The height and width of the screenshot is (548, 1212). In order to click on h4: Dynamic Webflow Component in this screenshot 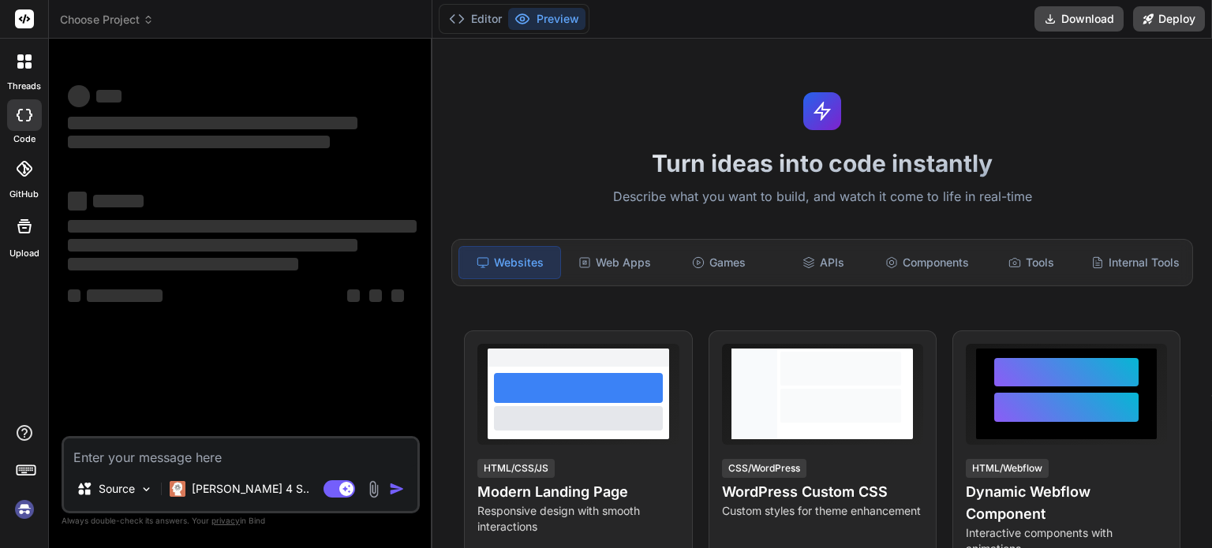, I will do `click(1066, 503)`.